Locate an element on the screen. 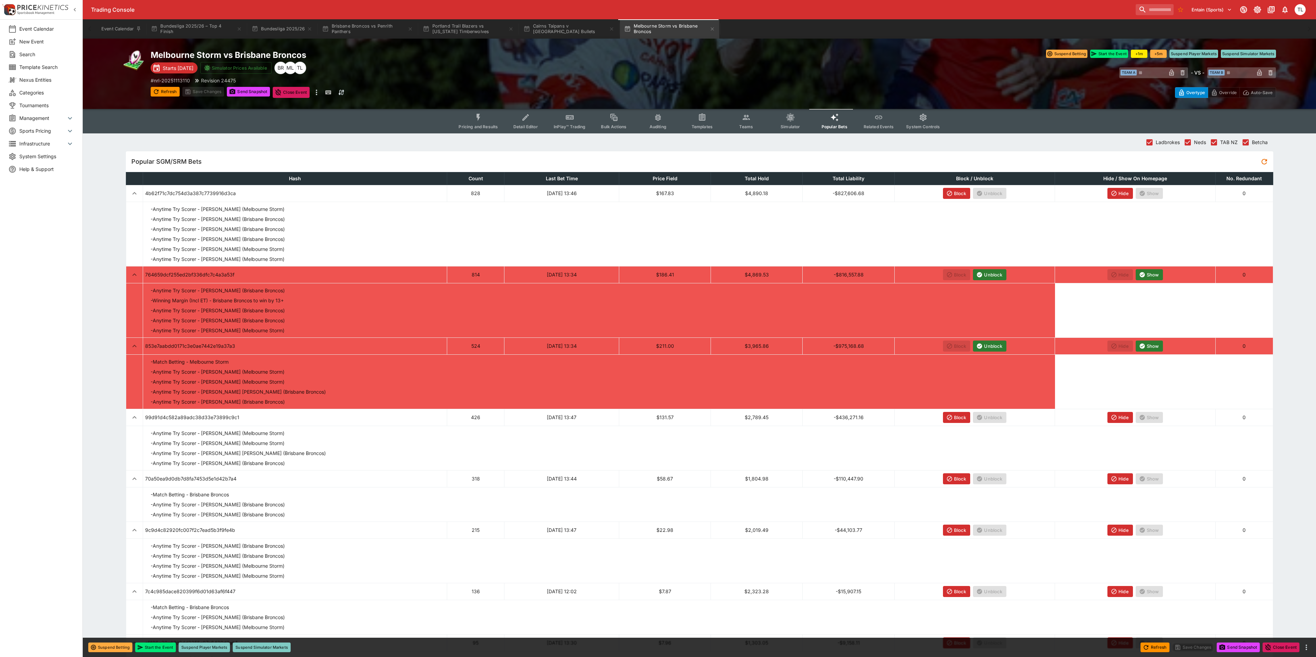 The height and width of the screenshot is (657, 1316). button: Brisbane Broncos vs Penrith Panthers is located at coordinates (367, 29).